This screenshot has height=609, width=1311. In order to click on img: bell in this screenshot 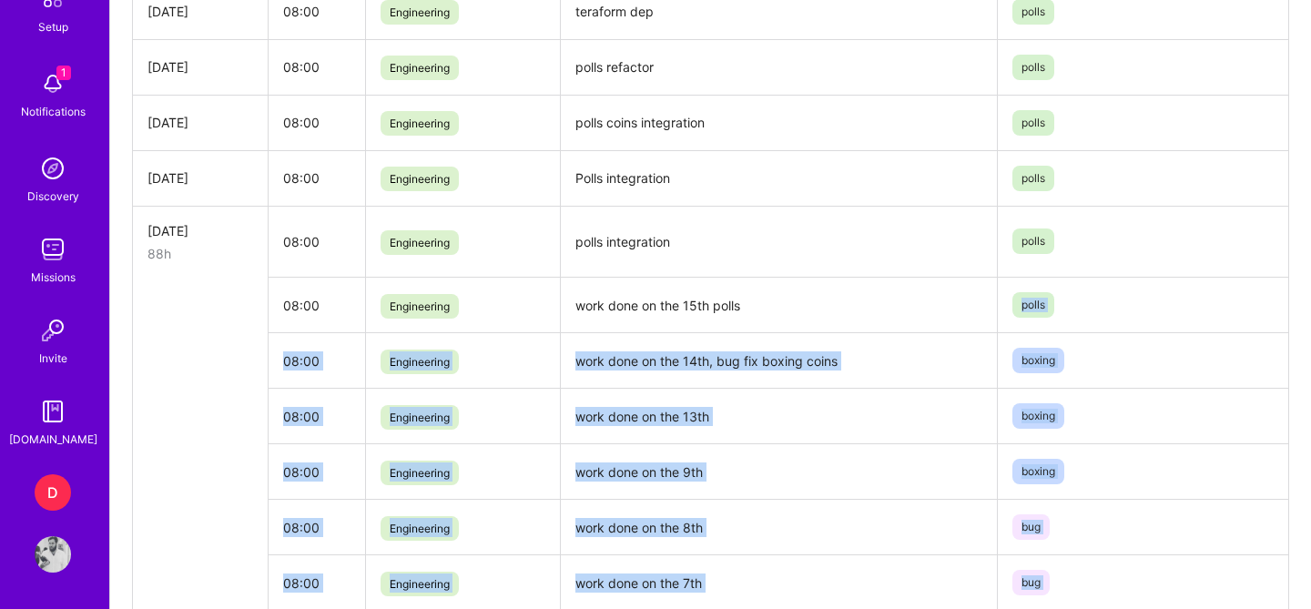, I will do `click(53, 84)`.